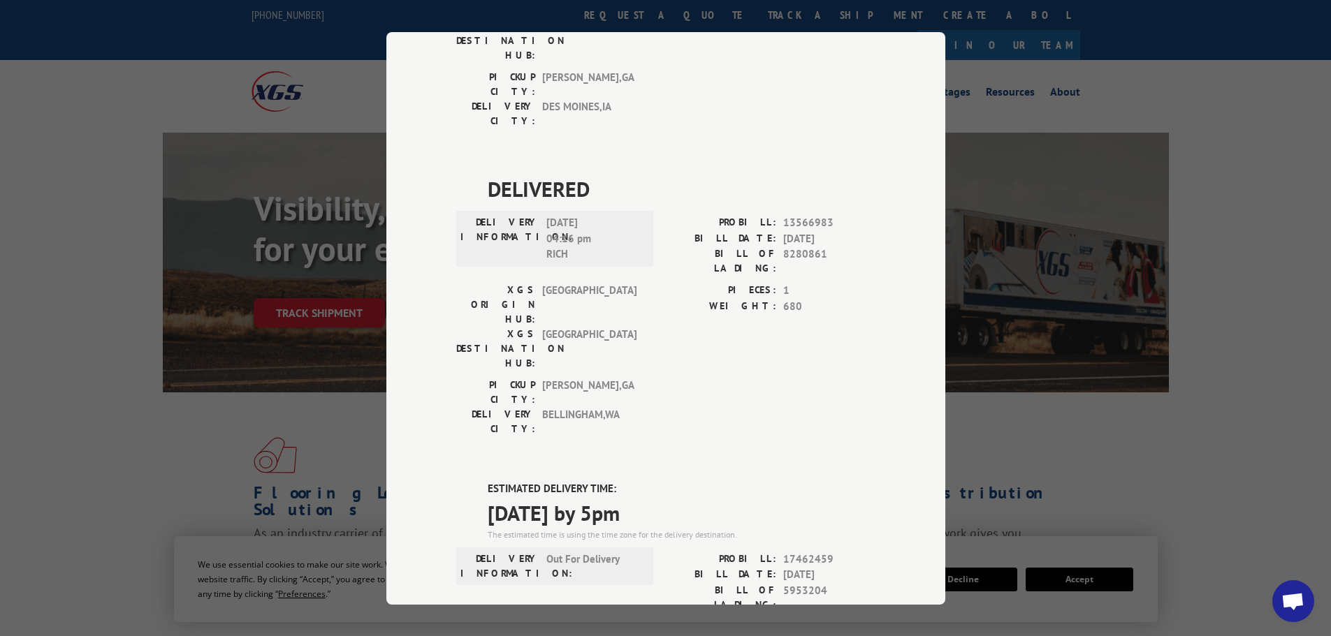 The height and width of the screenshot is (636, 1331). I want to click on span: Out For Delivery, so click(593, 566).